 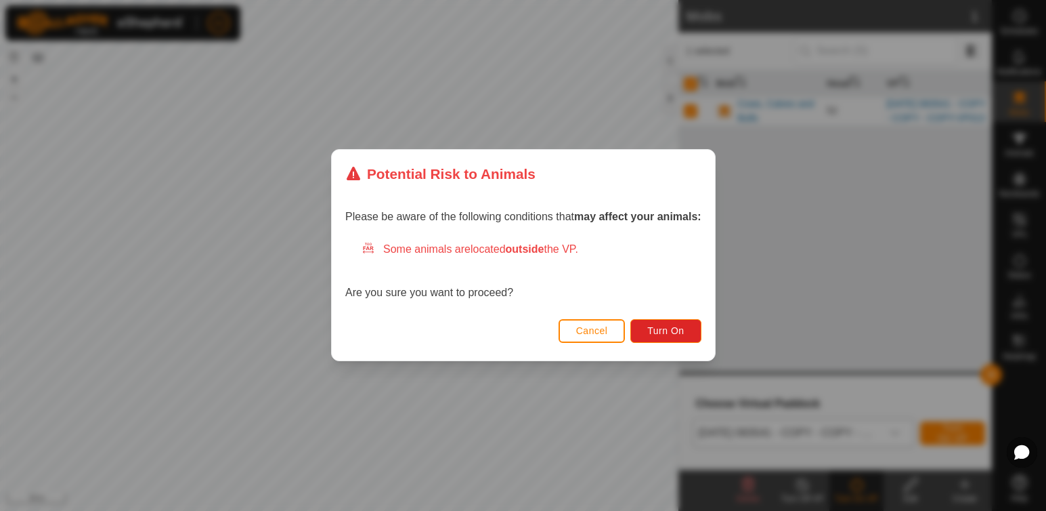 What do you see at coordinates (440, 173) in the screenshot?
I see `div: Potential Risk to Animals` at bounding box center [440, 173].